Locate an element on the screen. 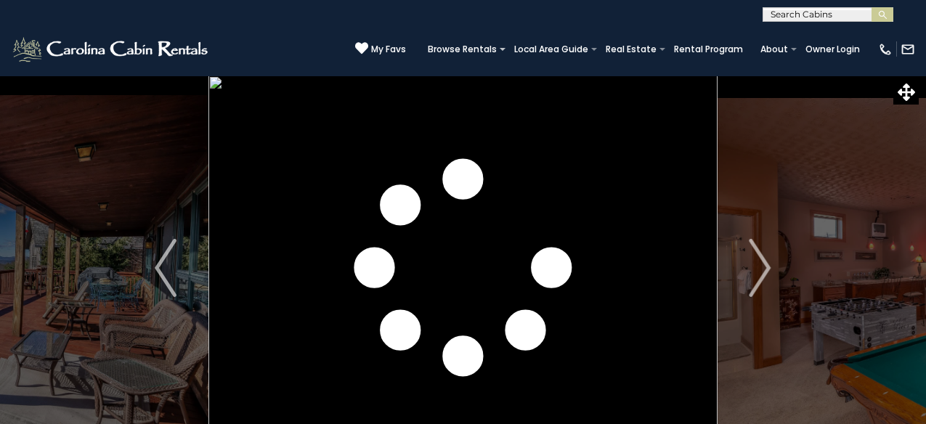  a: My Favs is located at coordinates (381, 49).